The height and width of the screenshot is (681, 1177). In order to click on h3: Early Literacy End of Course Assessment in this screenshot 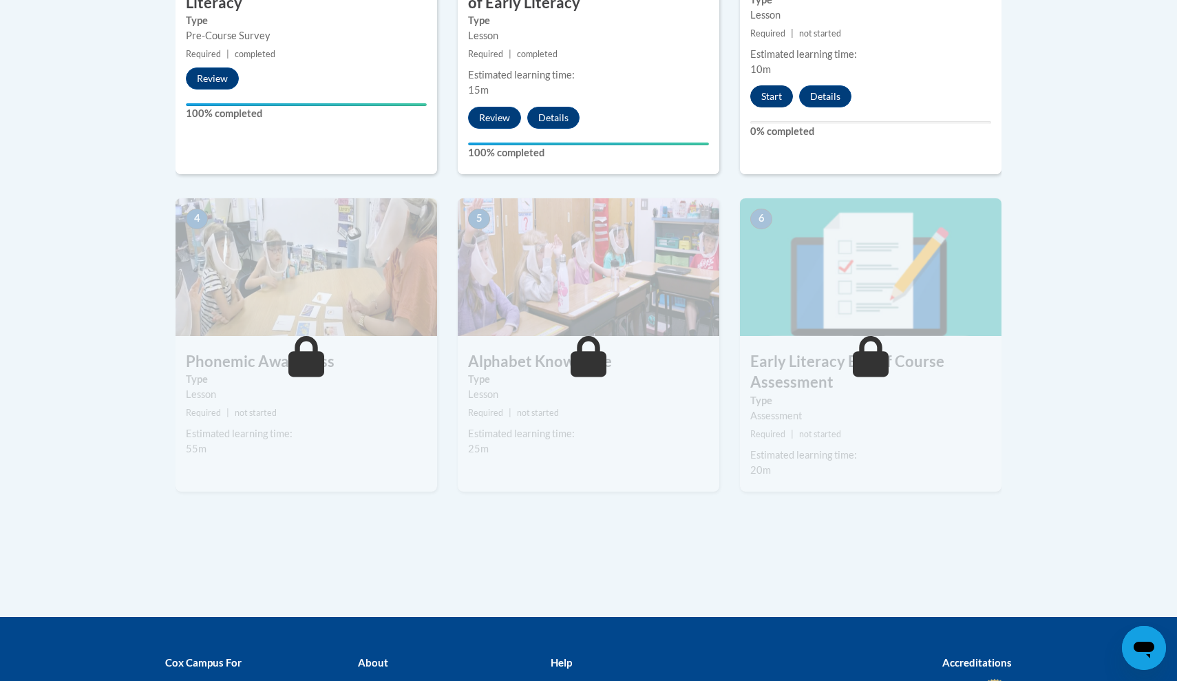, I will do `click(871, 373)`.